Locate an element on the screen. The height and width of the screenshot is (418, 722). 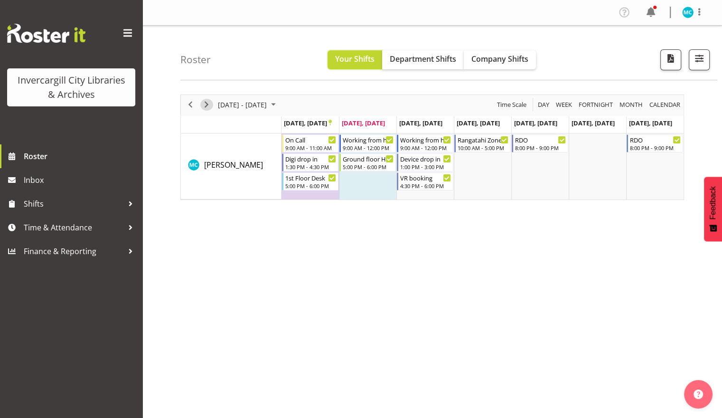
span: Company Shifts is located at coordinates (500, 59).